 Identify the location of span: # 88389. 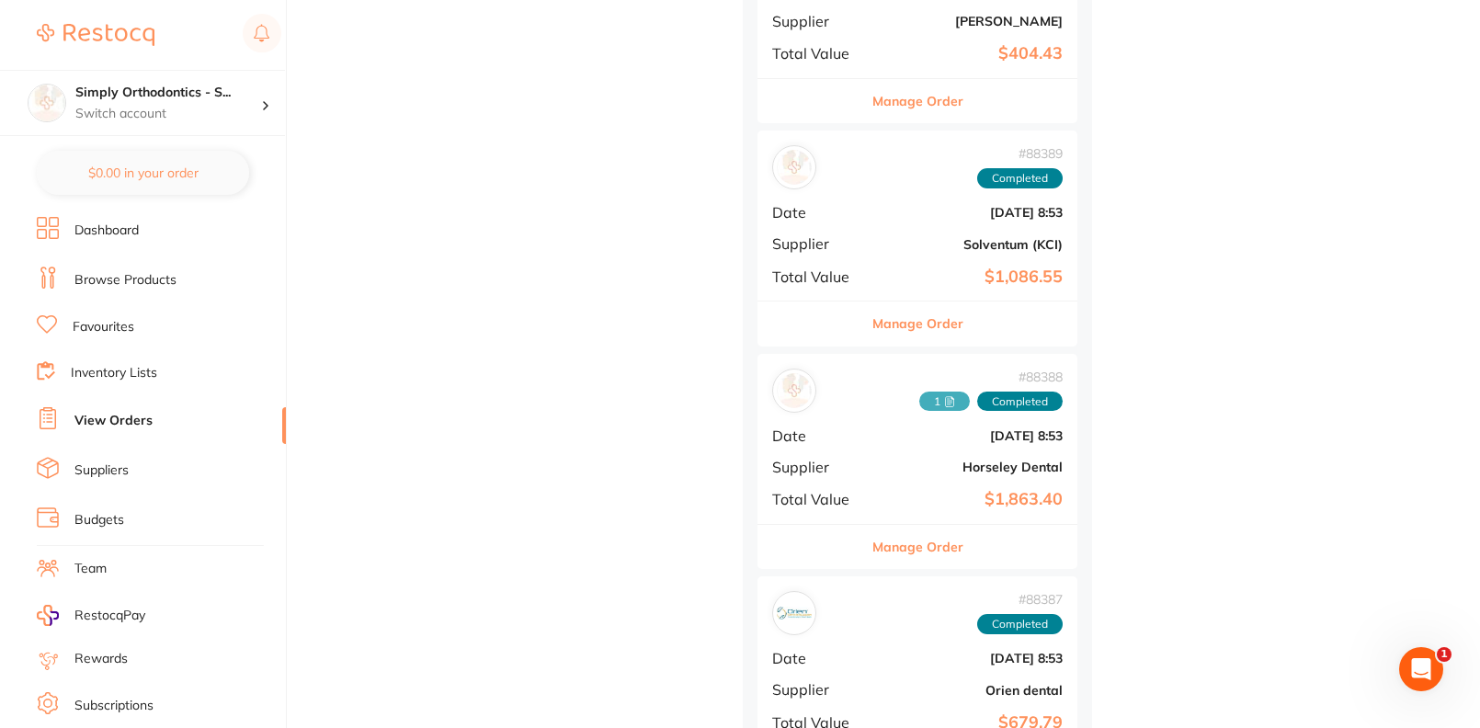
(1019, 153).